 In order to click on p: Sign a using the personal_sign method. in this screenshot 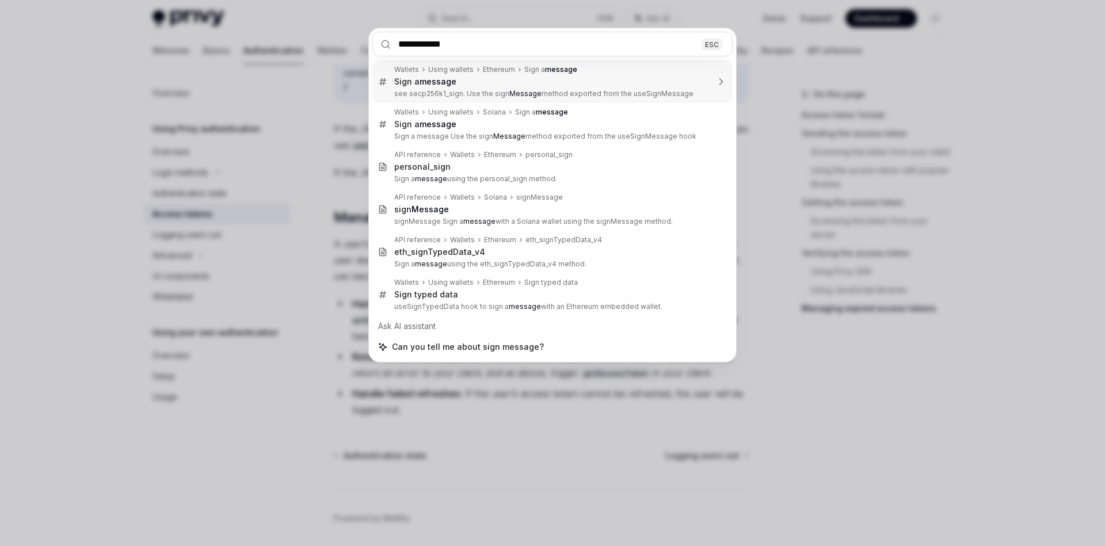, I will do `click(551, 179)`.